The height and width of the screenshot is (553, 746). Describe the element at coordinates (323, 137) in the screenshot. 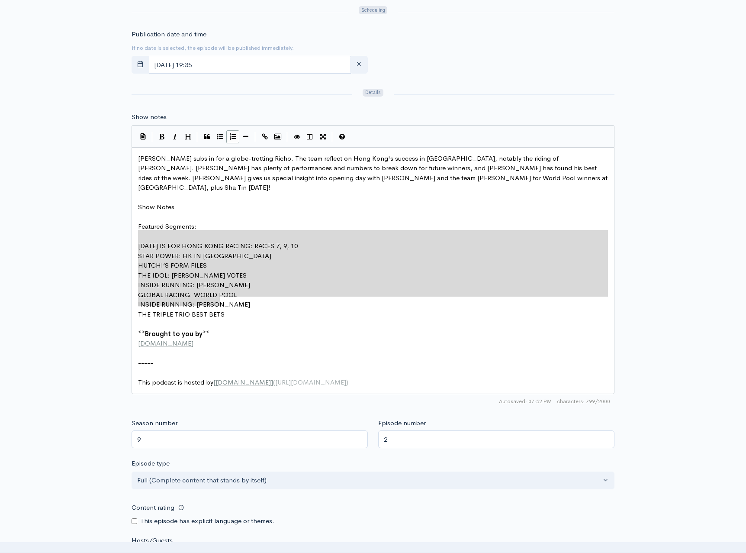

I see `button: Toggle Fullscreen` at that location.